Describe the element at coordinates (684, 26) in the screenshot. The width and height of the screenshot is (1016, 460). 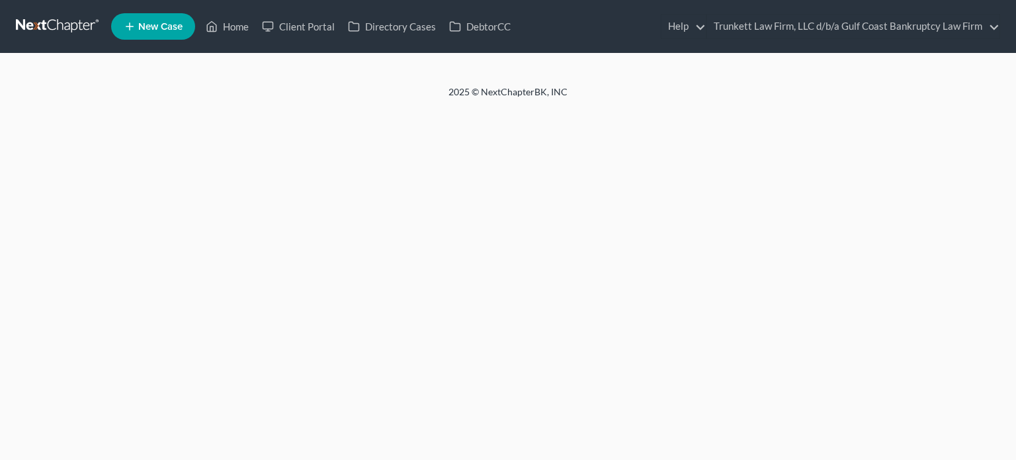
I see `a: Help` at that location.